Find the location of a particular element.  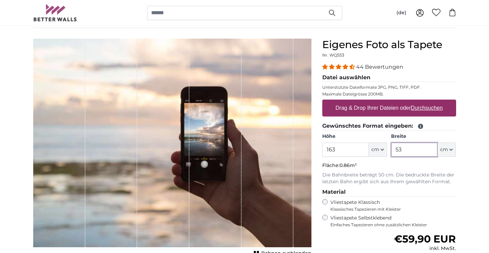

span: Nr. WQ553 is located at coordinates (333, 55).